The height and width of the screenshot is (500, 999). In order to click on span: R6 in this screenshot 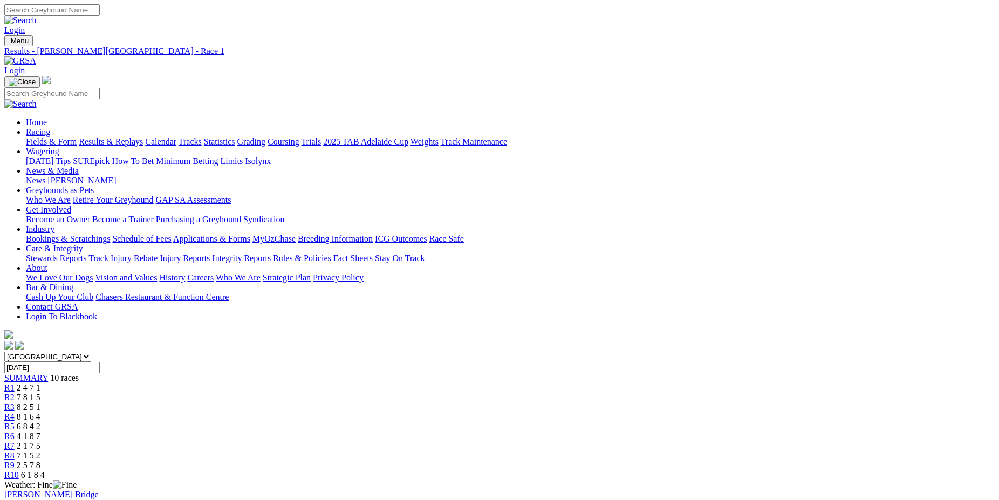, I will do `click(9, 436)`.